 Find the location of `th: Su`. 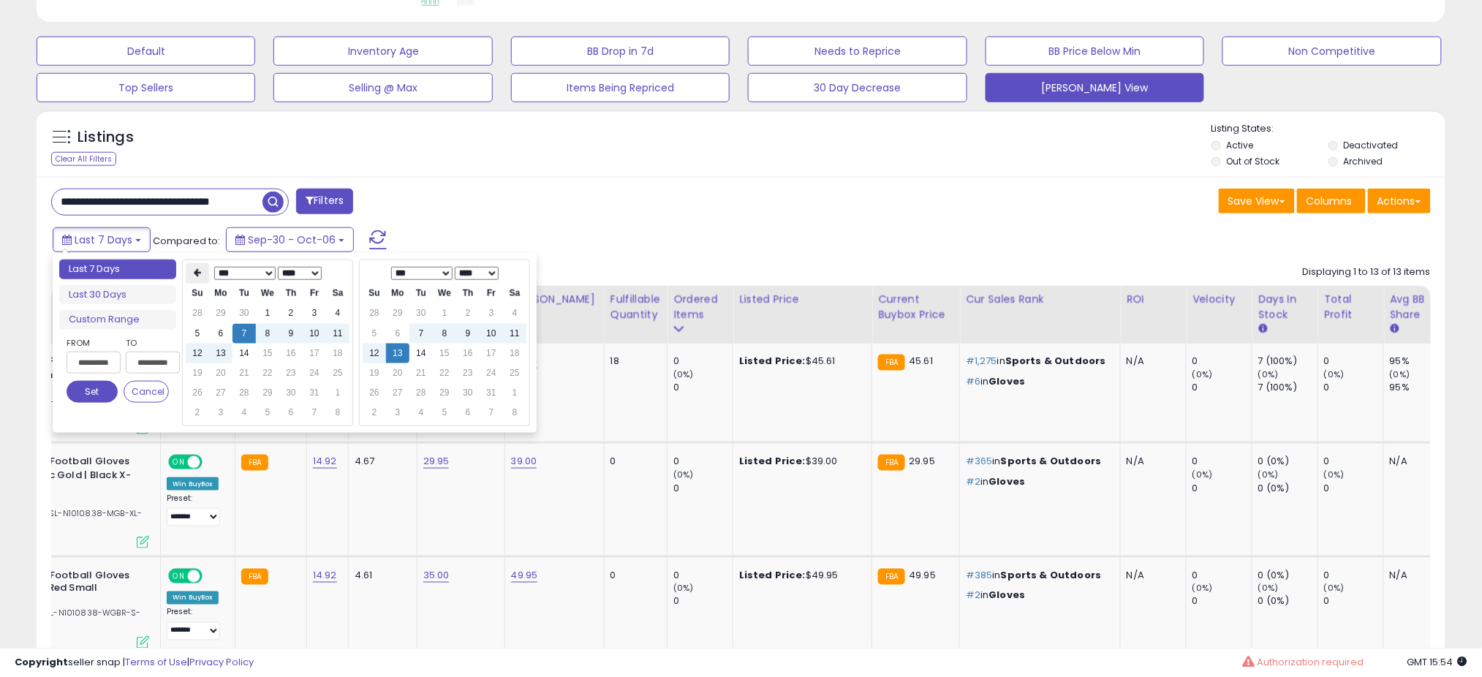

th: Su is located at coordinates (374, 293).